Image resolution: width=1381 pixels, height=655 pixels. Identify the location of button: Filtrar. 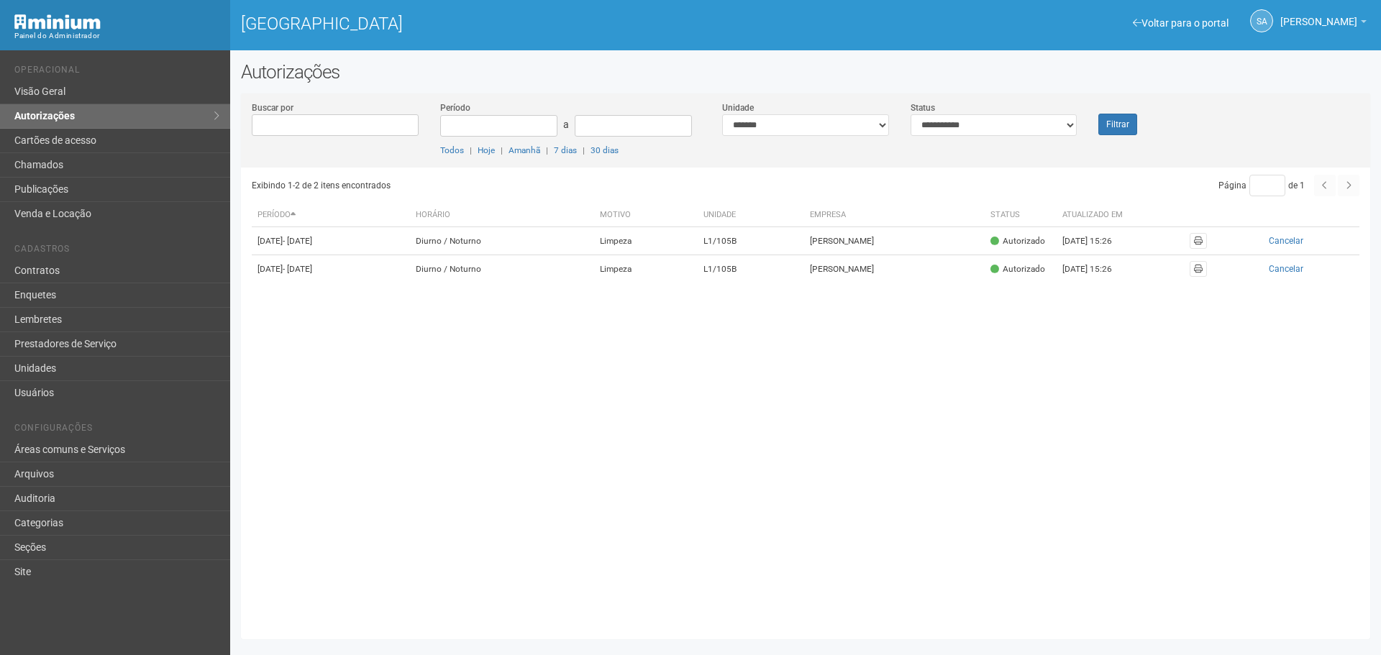
(1118, 124).